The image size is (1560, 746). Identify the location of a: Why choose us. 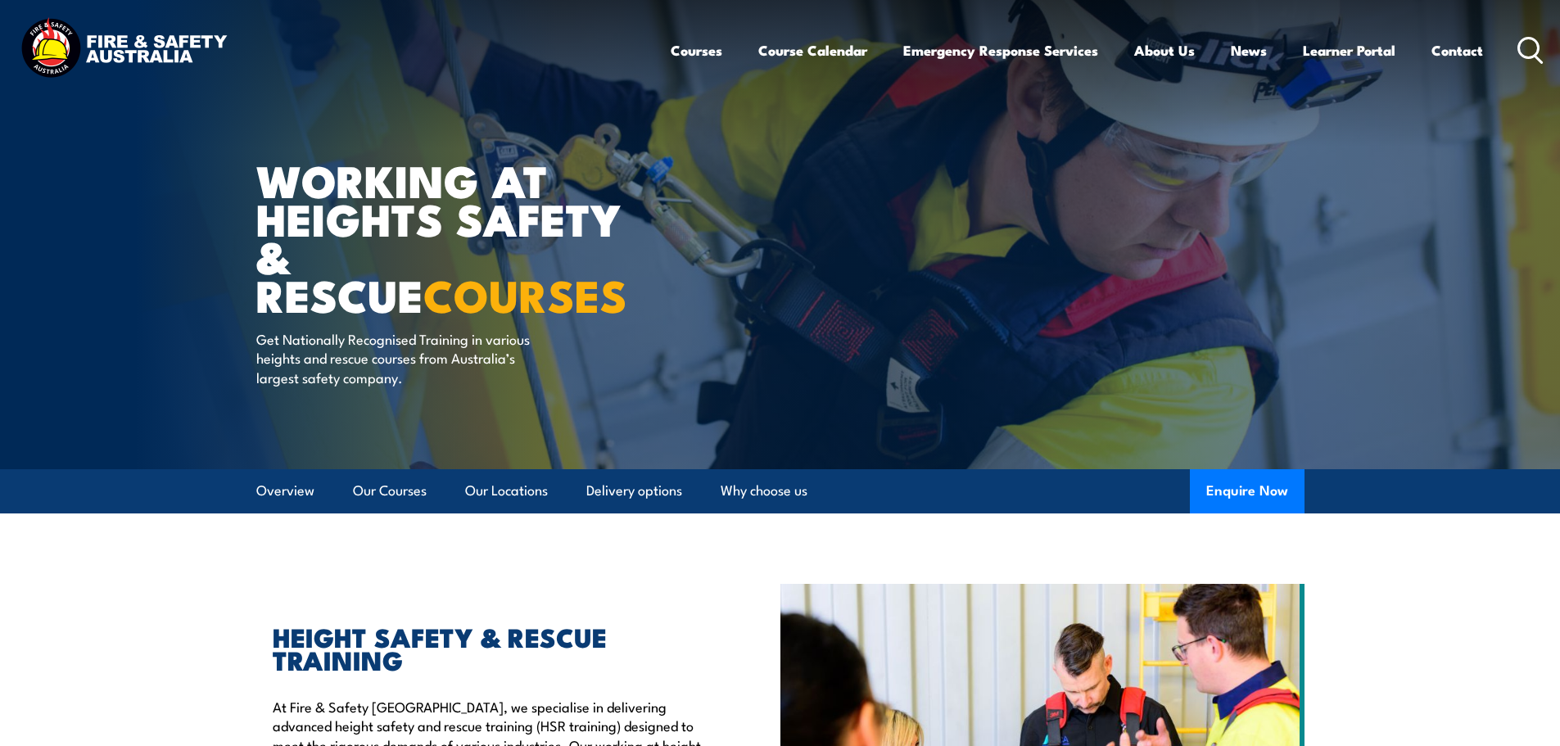
(764, 491).